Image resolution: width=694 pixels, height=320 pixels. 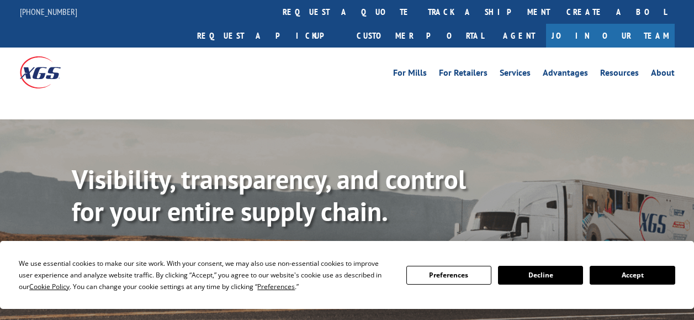 What do you see at coordinates (269, 195) in the screenshot?
I see `b: Visibility, transparency, and control for your entire supply chain.` at bounding box center [269, 195].